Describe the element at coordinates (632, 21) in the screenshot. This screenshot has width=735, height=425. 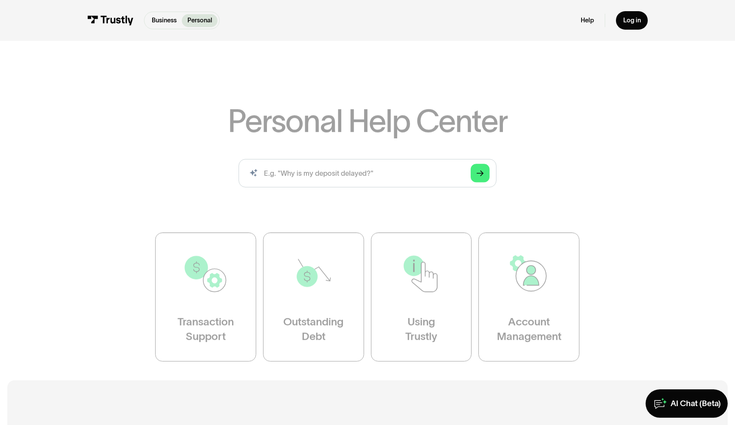
I see `a: Log in` at that location.